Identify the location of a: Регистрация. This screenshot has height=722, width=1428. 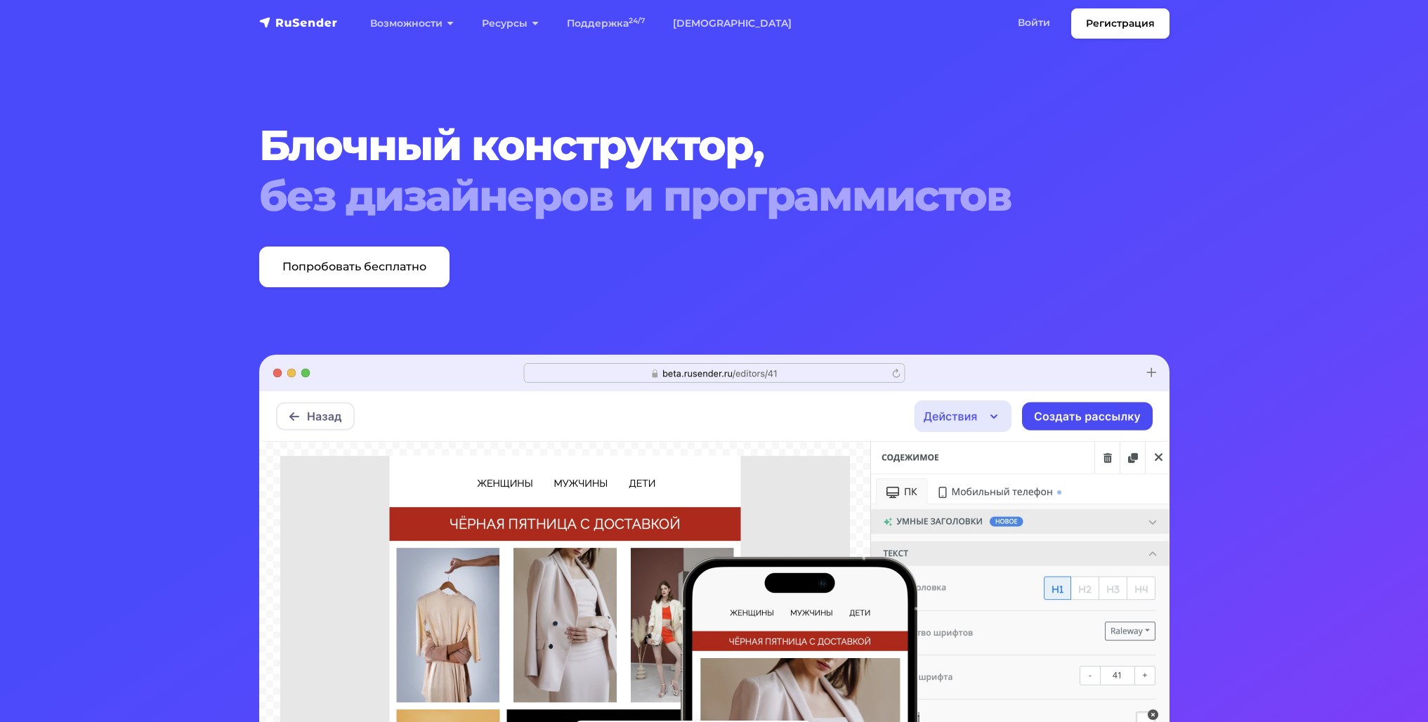
(1120, 23).